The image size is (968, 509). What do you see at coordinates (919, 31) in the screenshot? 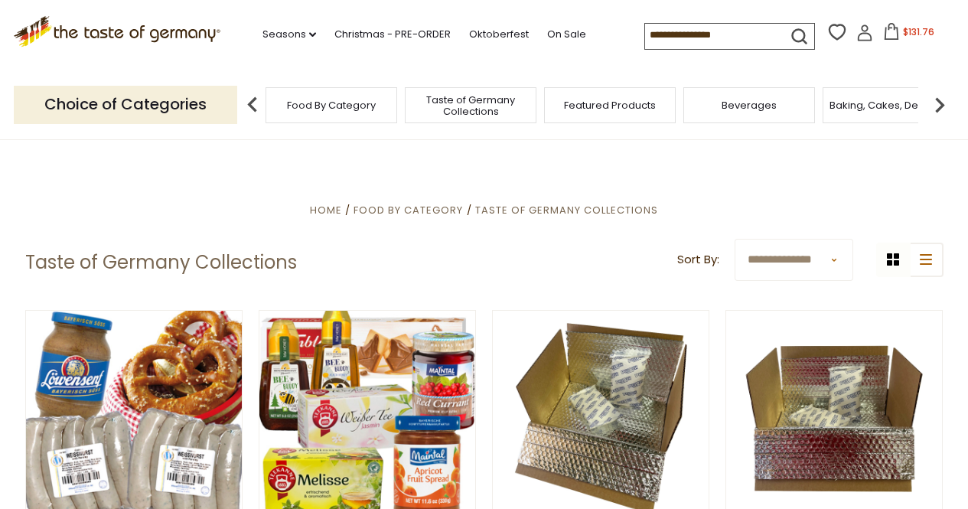
I see `span: $131.76` at bounding box center [919, 31].